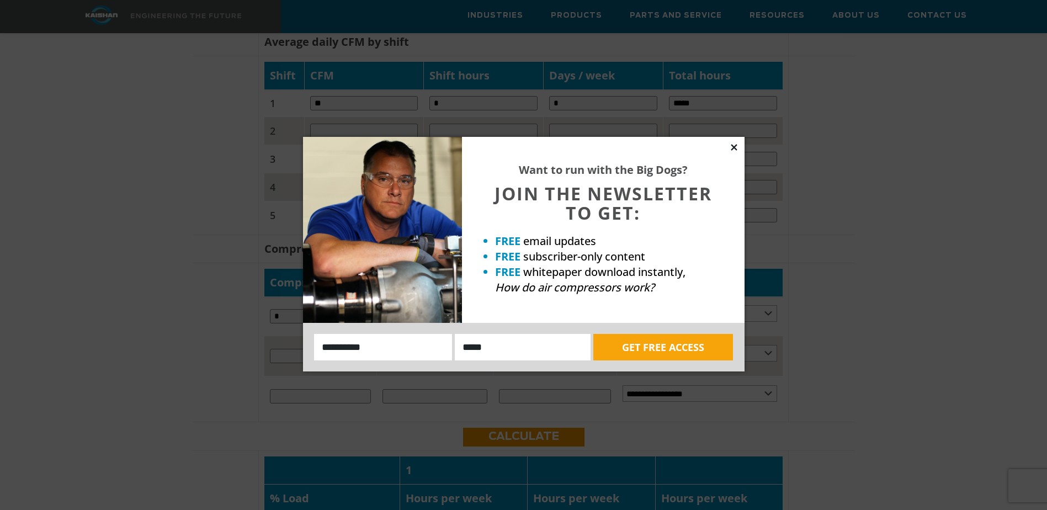 Image resolution: width=1047 pixels, height=510 pixels. Describe the element at coordinates (560, 241) in the screenshot. I see `span: email updates` at that location.